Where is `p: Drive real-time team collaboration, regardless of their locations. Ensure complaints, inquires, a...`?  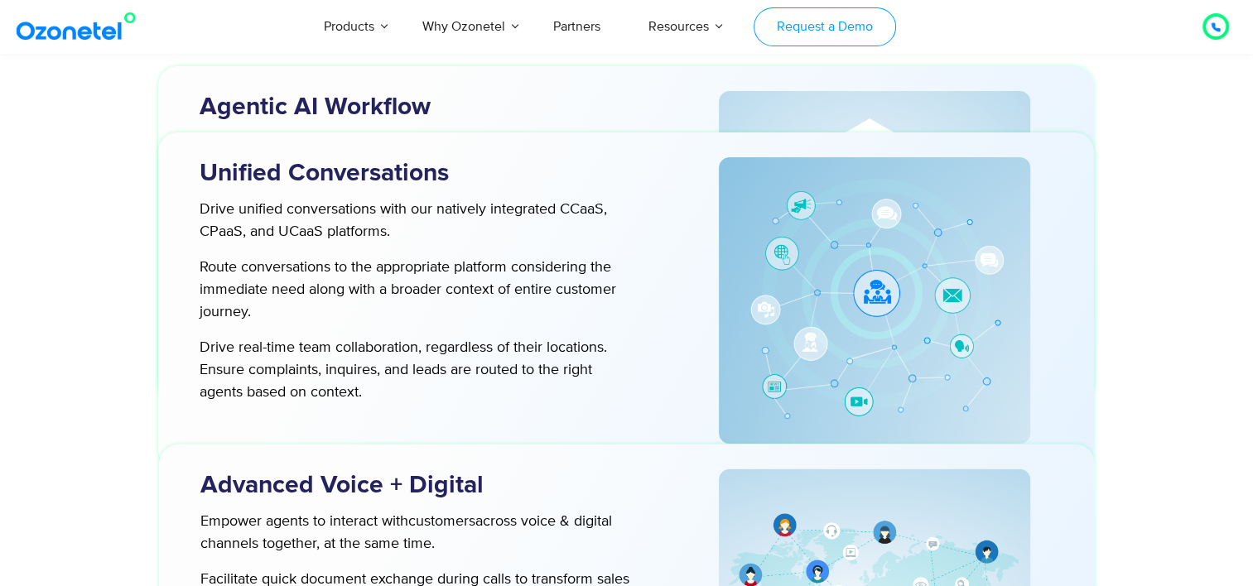
p: Drive real-time team collaboration, regardless of their locations. Ensure complaints, inquires, a... is located at coordinates (414, 370).